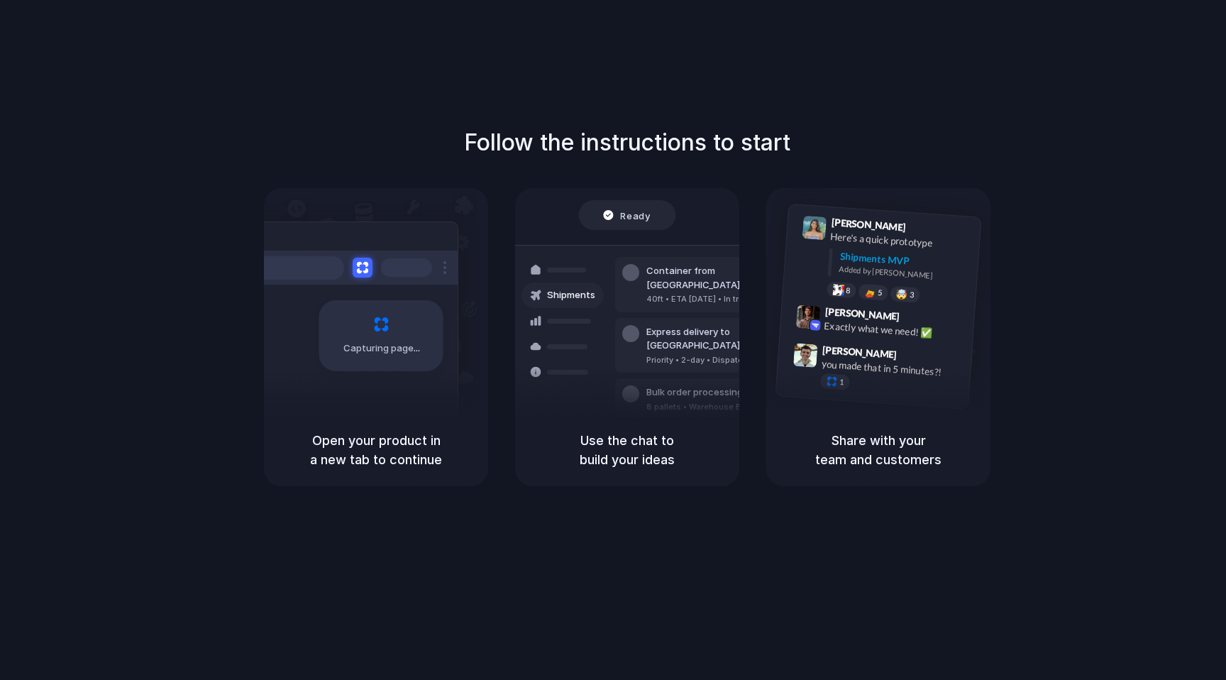 This screenshot has width=1226, height=680. Describe the element at coordinates (892, 368) in the screenshot. I see `div: you made that in 5 minutes?!` at that location.